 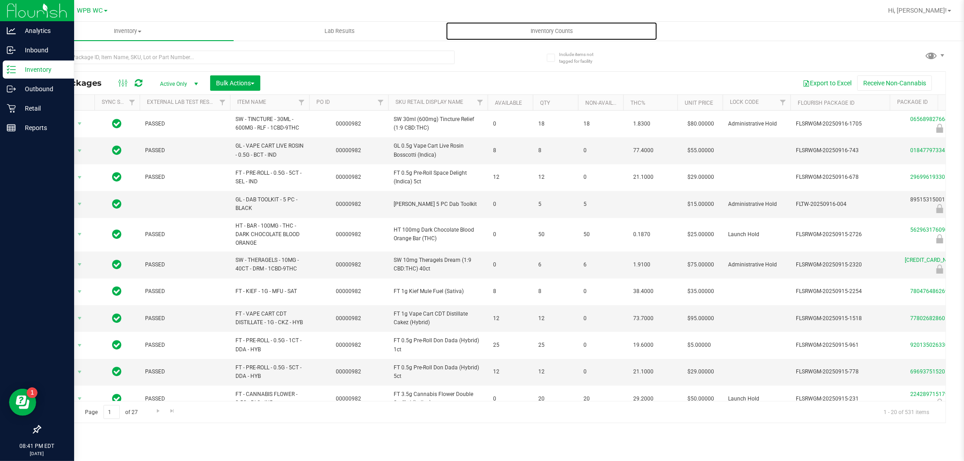 I want to click on a: Inventory Counts, so click(x=551, y=31).